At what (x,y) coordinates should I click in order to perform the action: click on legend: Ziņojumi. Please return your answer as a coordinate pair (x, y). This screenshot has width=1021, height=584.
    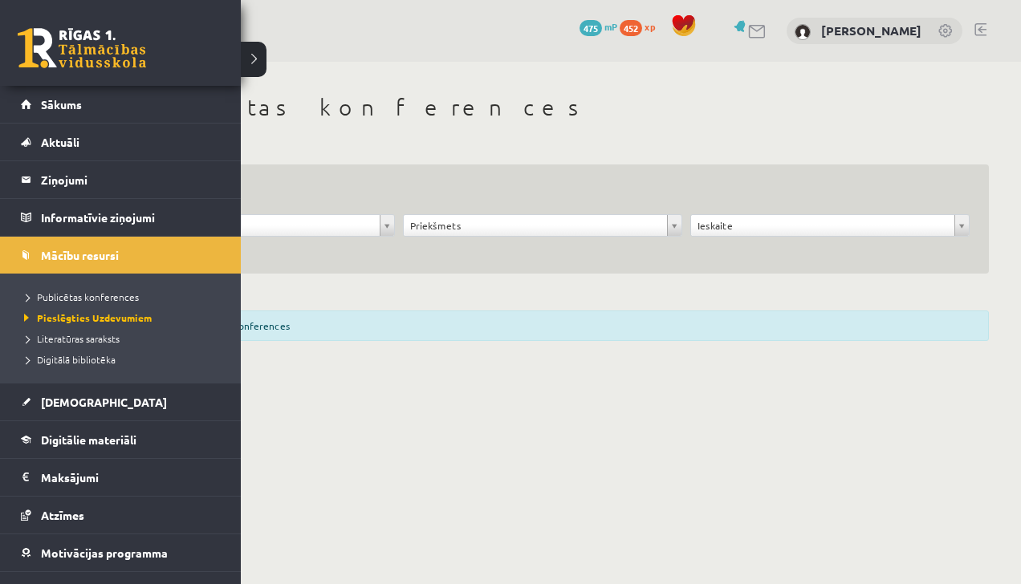
    Looking at the image, I should click on (131, 180).